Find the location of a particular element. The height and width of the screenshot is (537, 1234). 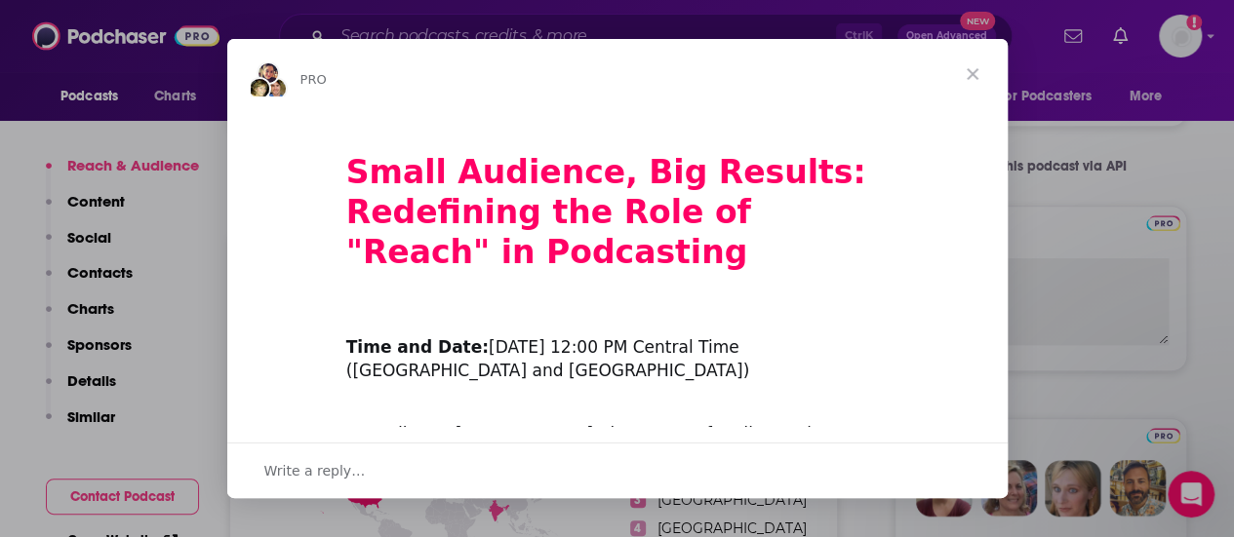

img: Barbara avatar is located at coordinates (259, 89).